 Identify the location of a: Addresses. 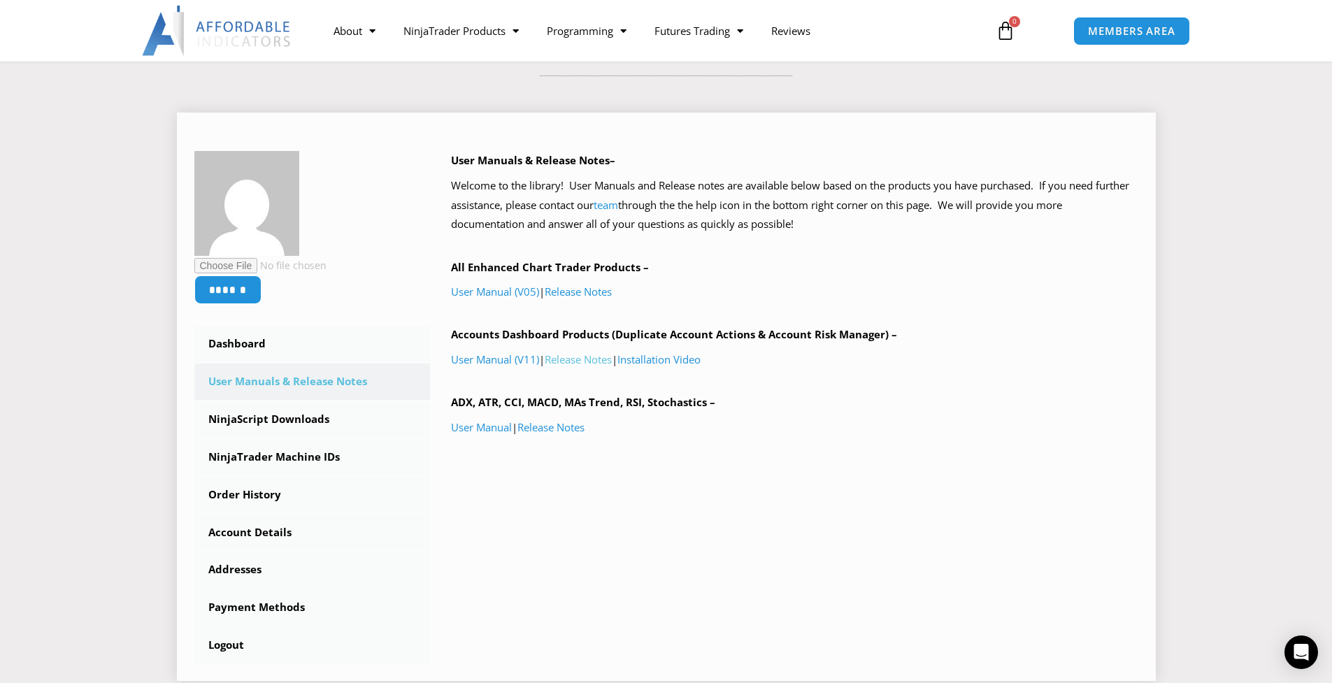
(313, 570).